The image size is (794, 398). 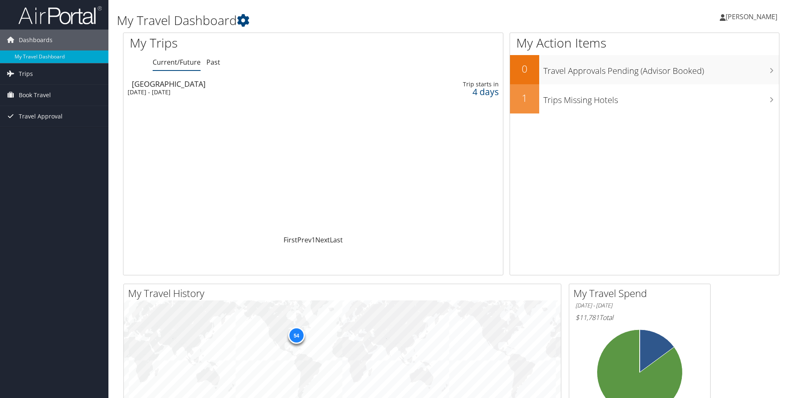 What do you see at coordinates (322, 240) in the screenshot?
I see `a: Next` at bounding box center [322, 240].